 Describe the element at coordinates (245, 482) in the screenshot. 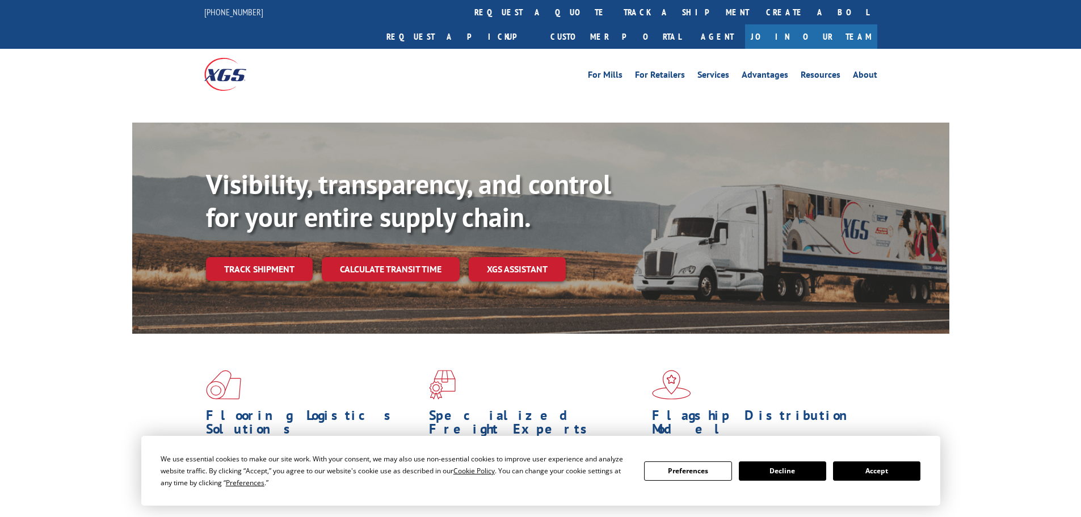

I see `span: Preferences` at that location.